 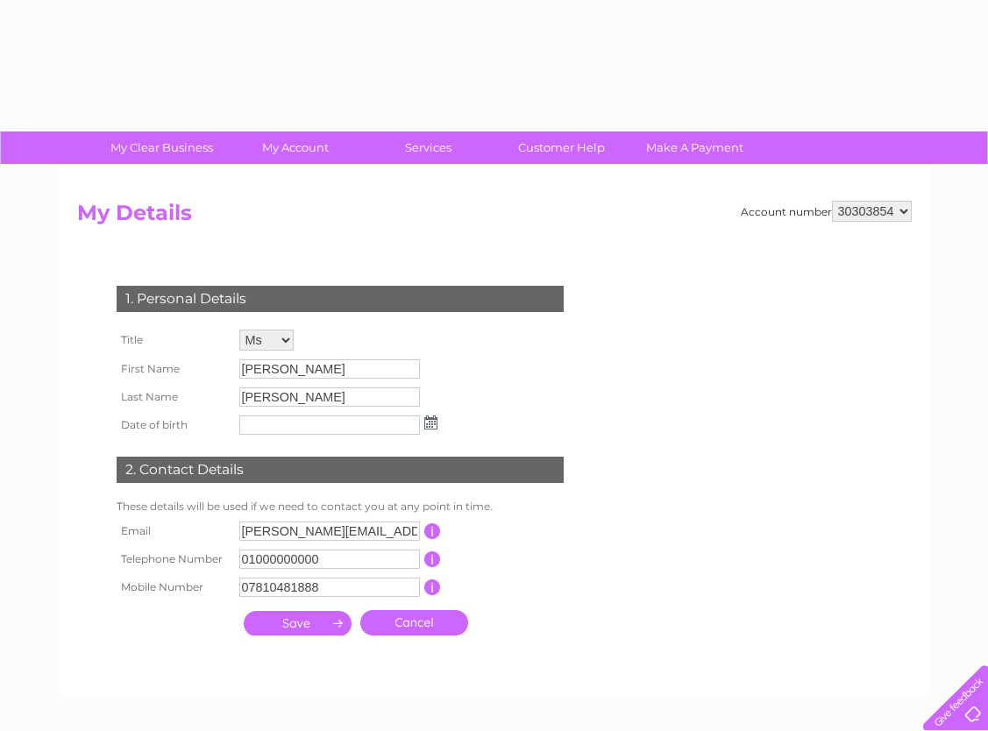 What do you see at coordinates (340, 470) in the screenshot?
I see `div: 2. Contact Details` at bounding box center [340, 470].